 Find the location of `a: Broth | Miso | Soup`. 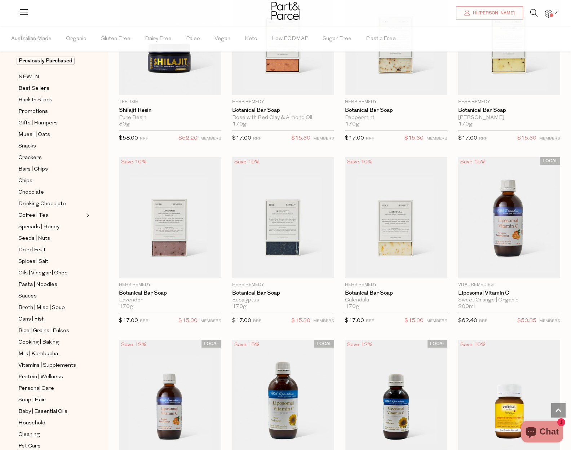

a: Broth | Miso | Soup is located at coordinates (51, 307).